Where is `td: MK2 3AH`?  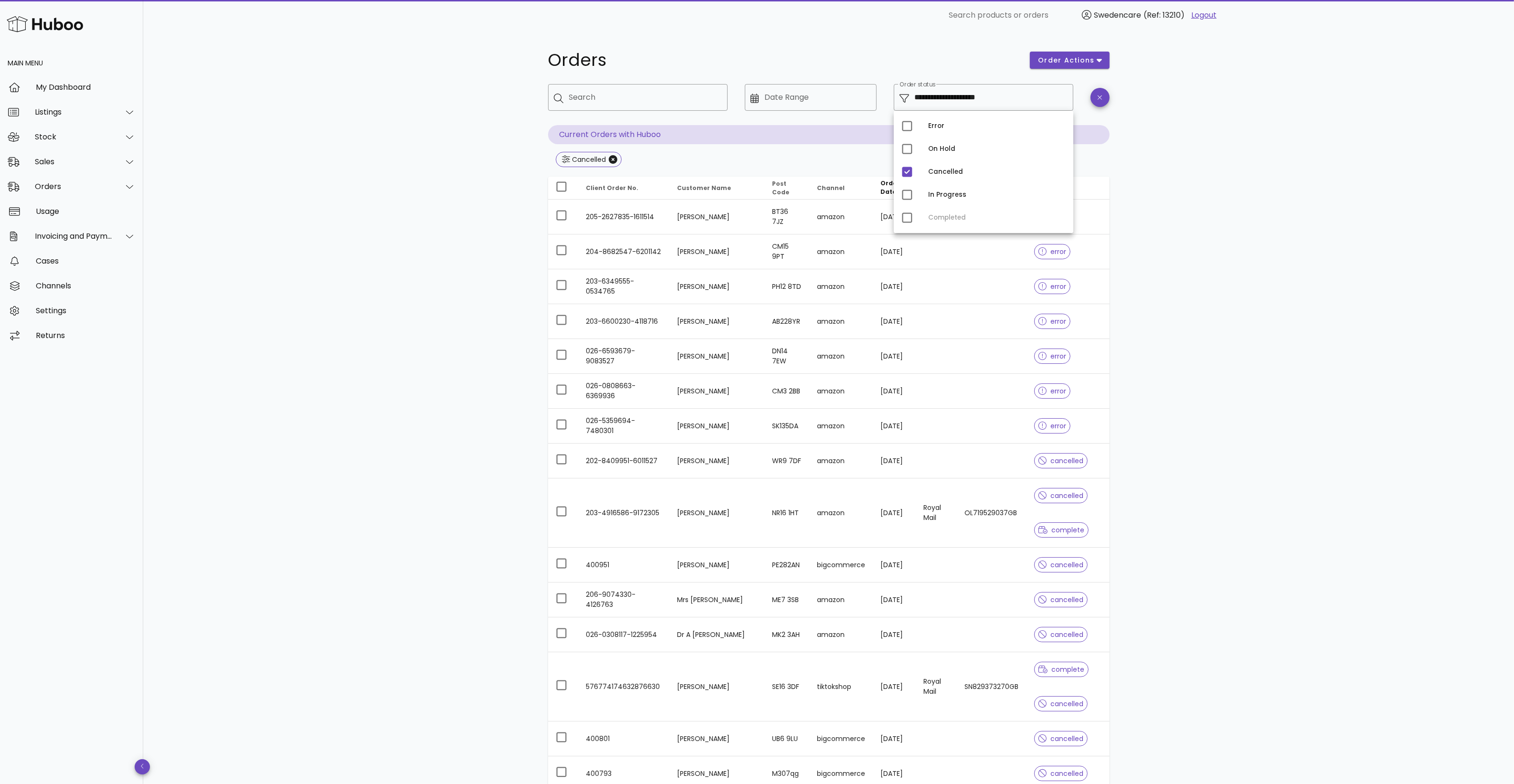 td: MK2 3AH is located at coordinates (787, 634).